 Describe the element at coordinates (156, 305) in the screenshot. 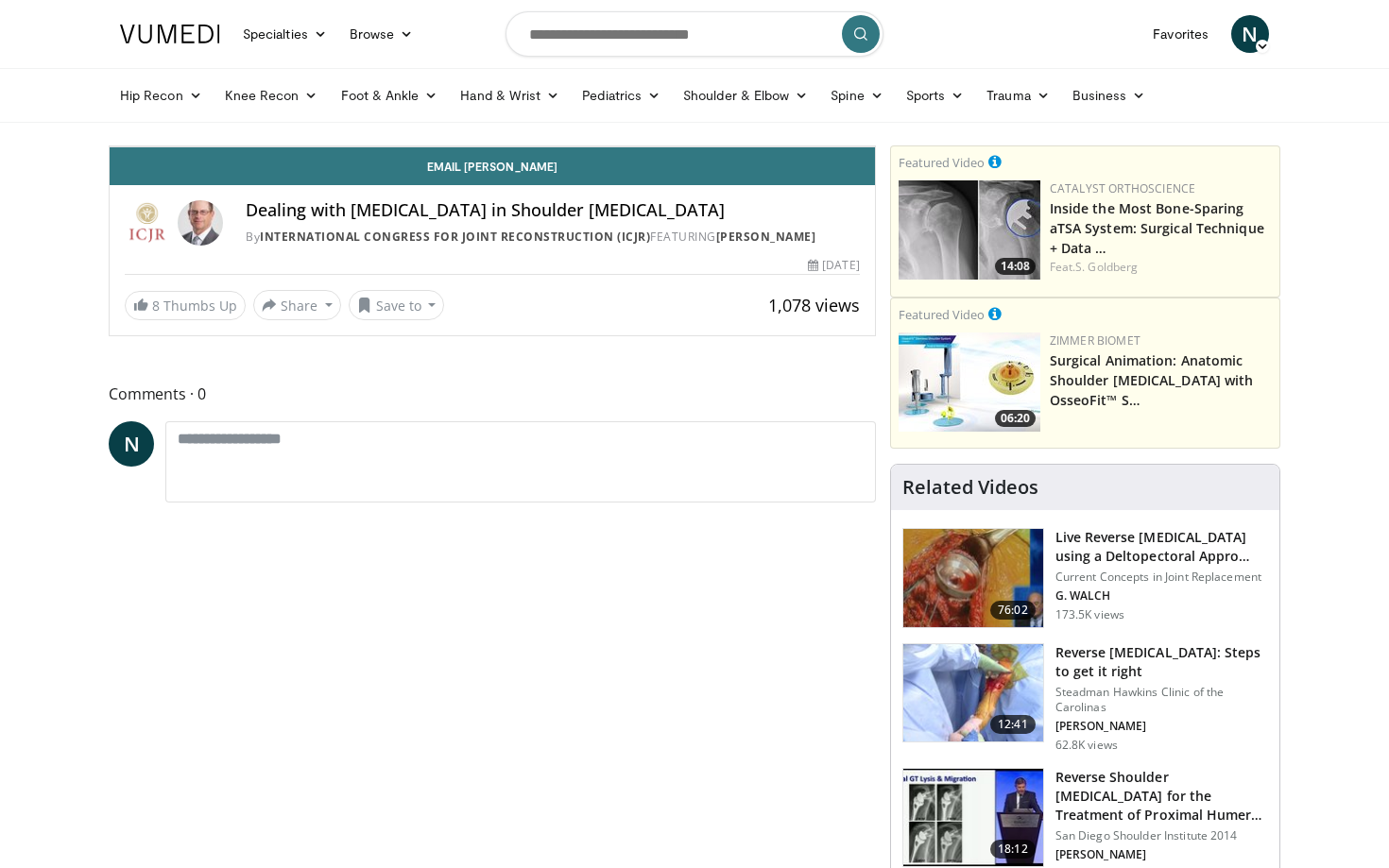

I see `span: 8` at that location.